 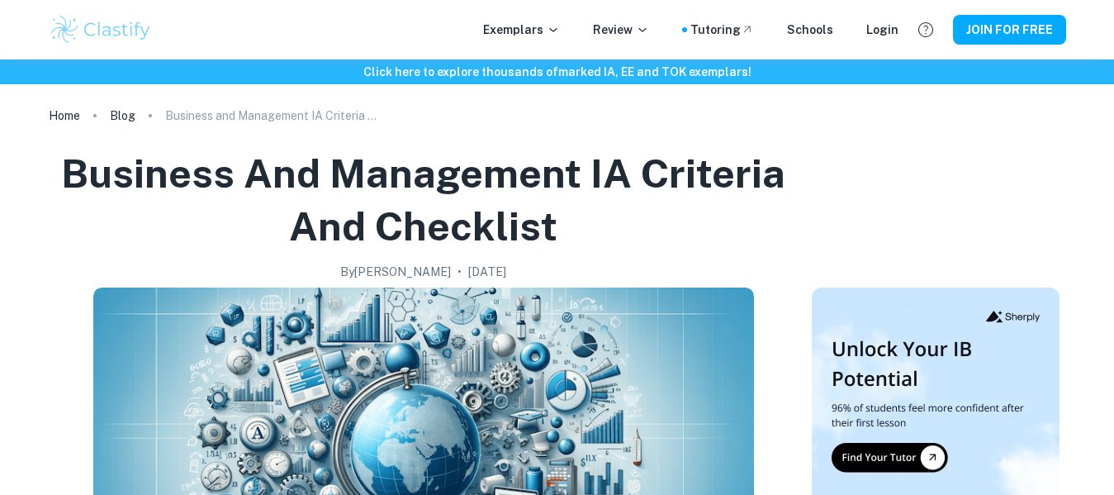 I want to click on img: Clastify logo, so click(x=101, y=30).